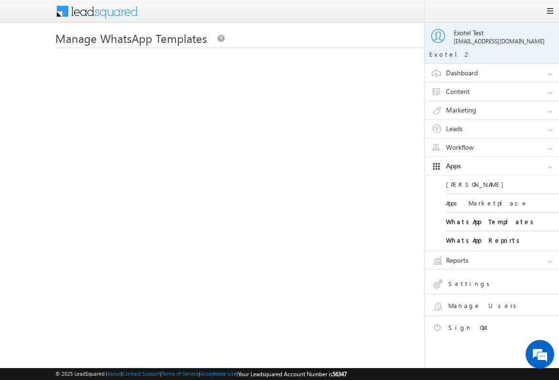 This screenshot has height=380, width=559. Describe the element at coordinates (339, 374) in the screenshot. I see `span: 56347` at that location.